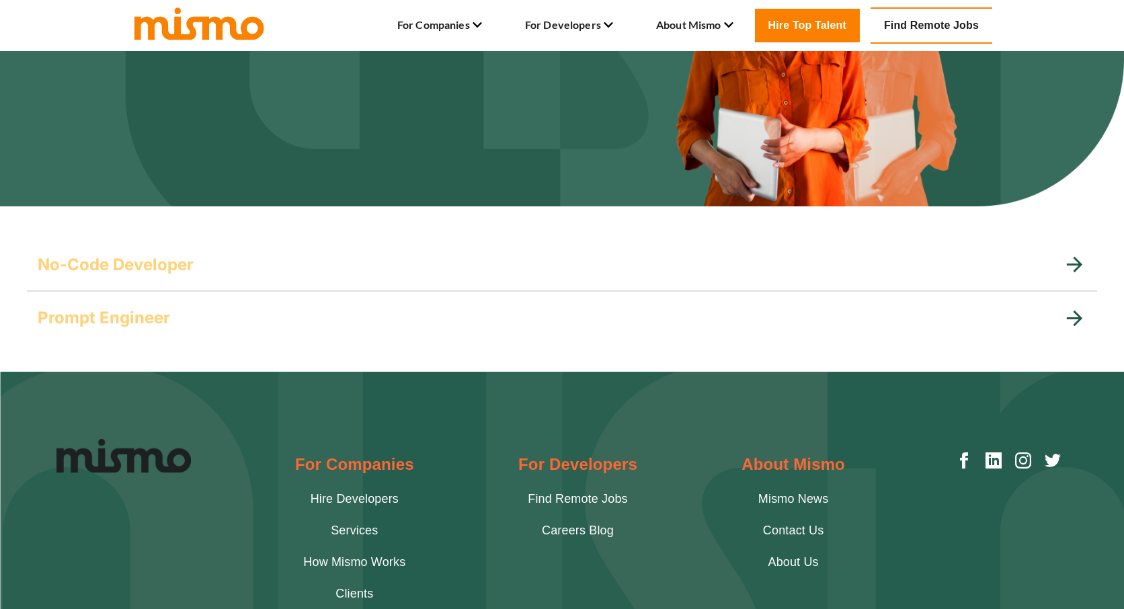 This screenshot has height=609, width=1124. I want to click on img: Logo, so click(124, 455).